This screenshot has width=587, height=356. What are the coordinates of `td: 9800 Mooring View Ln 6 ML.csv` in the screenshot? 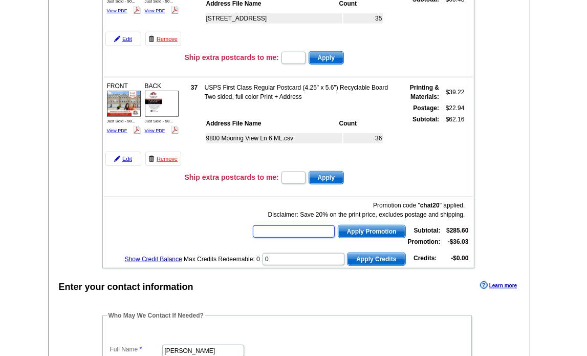 It's located at (274, 138).